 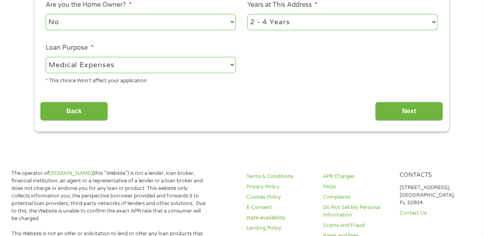 I want to click on a: FAQs, so click(x=356, y=186).